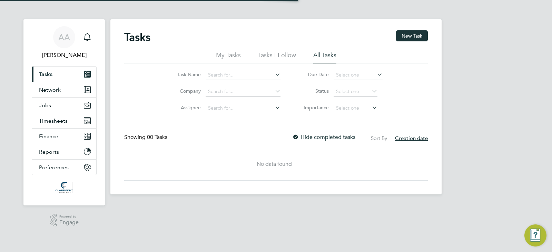 The height and width of the screenshot is (252, 552). Describe the element at coordinates (411, 138) in the screenshot. I see `span: Creation date` at that location.